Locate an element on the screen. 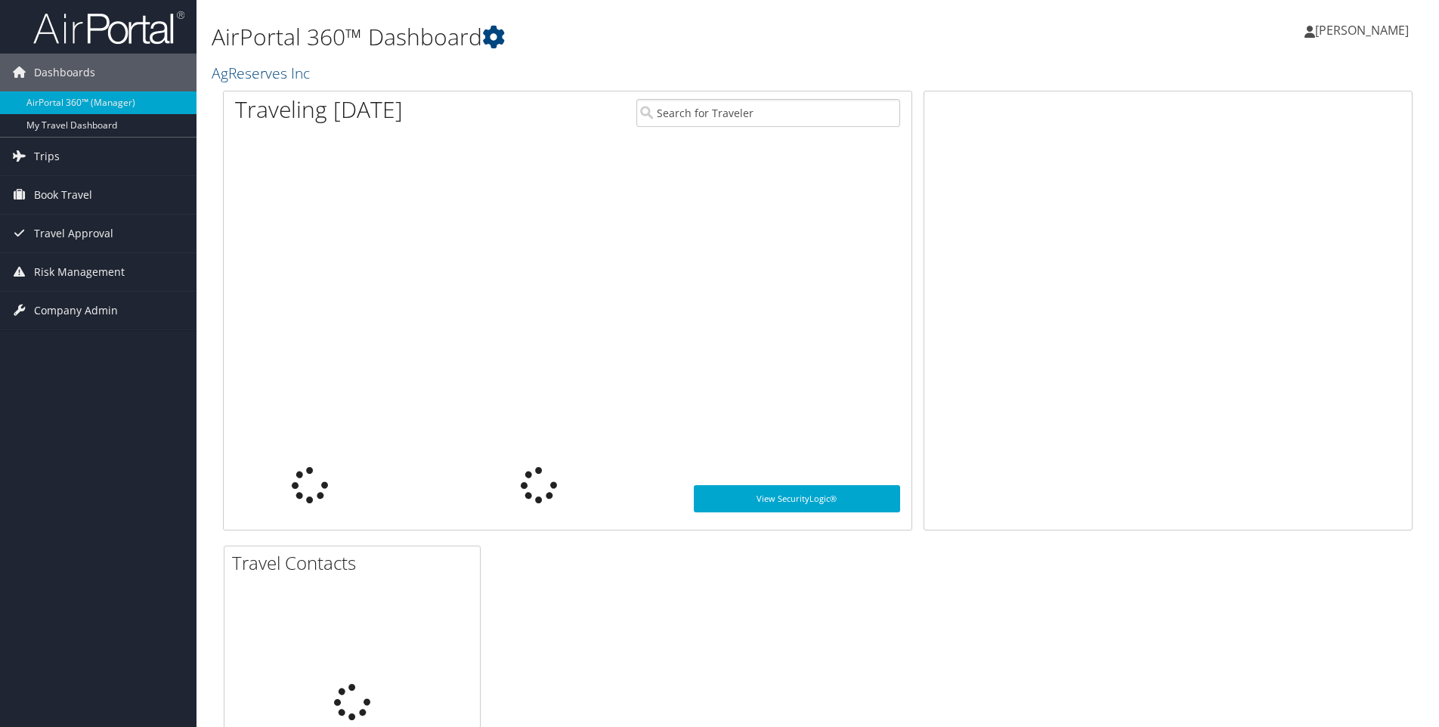 The height and width of the screenshot is (727, 1439). span: Company Admin is located at coordinates (76, 311).